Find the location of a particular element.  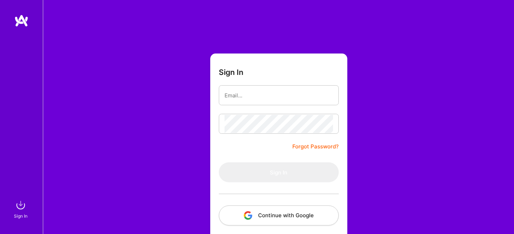

button: Sign In is located at coordinates (279, 172).